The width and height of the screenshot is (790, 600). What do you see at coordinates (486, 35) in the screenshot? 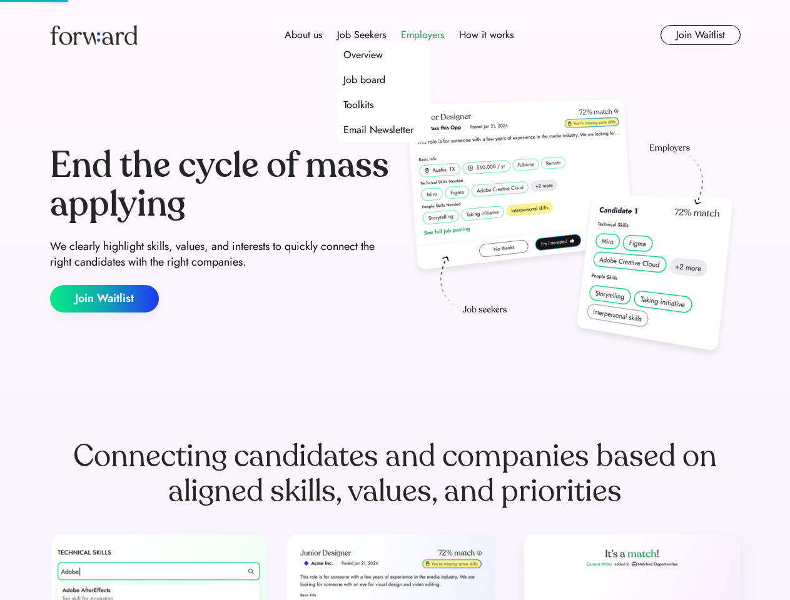
I see `div: How it works` at bounding box center [486, 35].